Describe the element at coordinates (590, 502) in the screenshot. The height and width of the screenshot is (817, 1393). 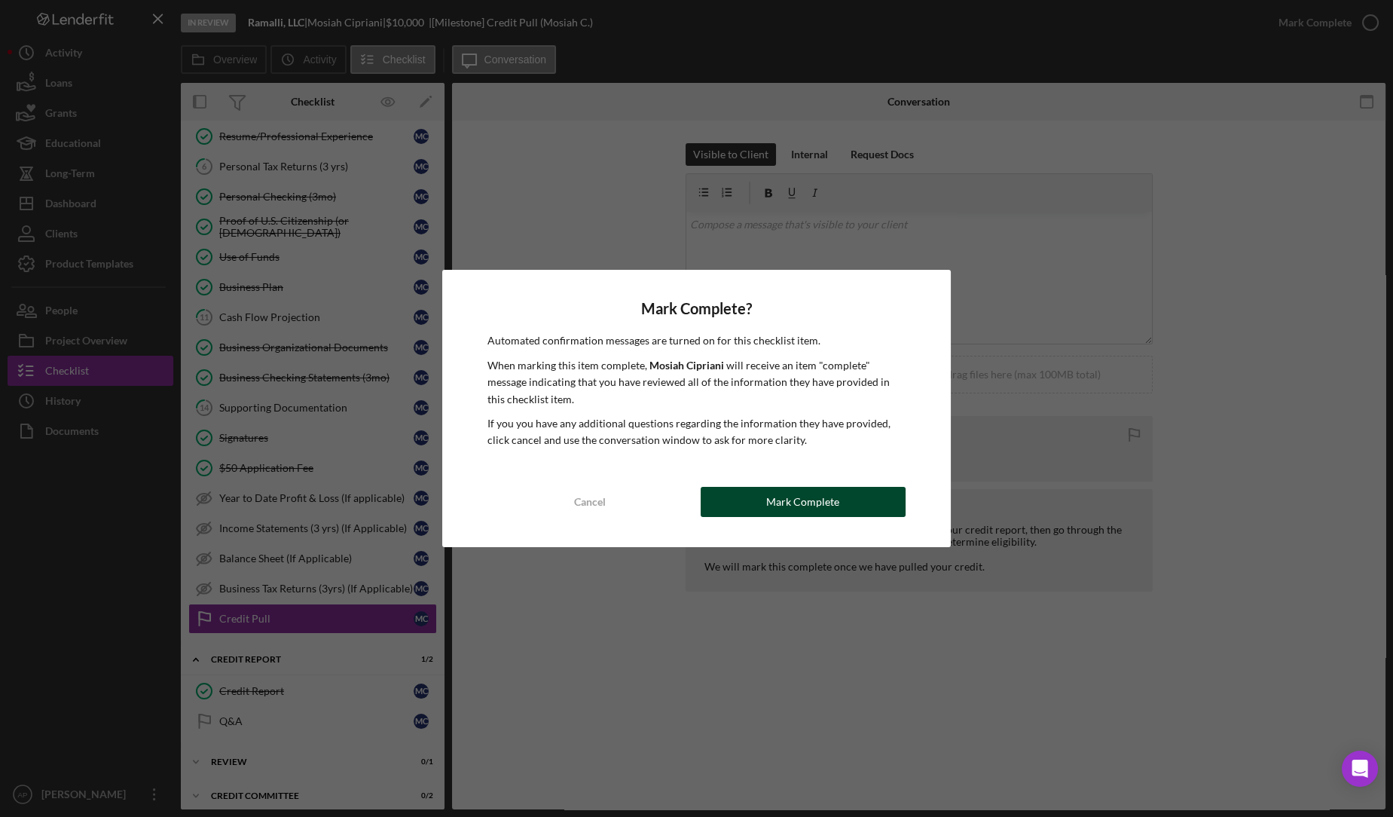
I see `div: Cancel` at that location.